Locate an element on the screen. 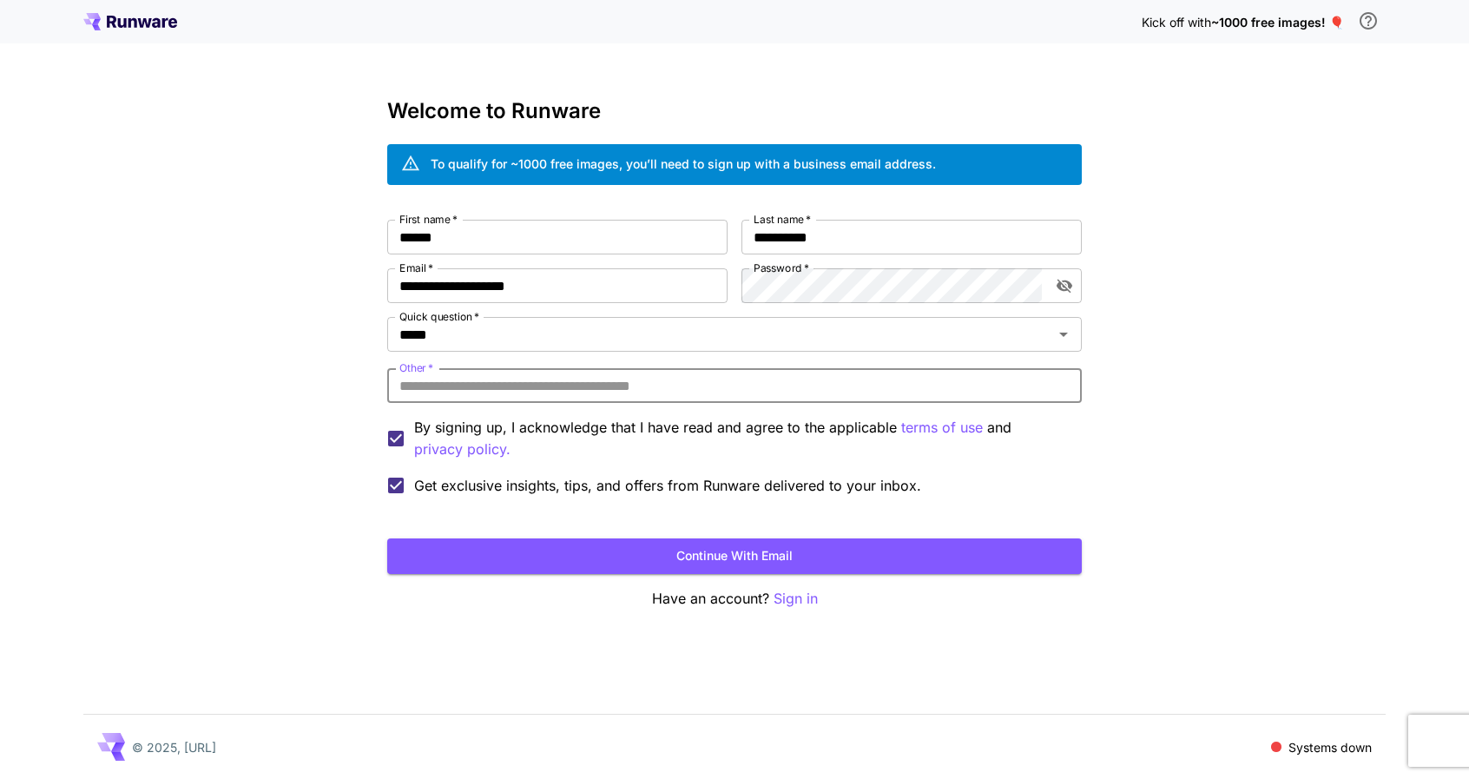  p: terms of use is located at coordinates (942, 427).